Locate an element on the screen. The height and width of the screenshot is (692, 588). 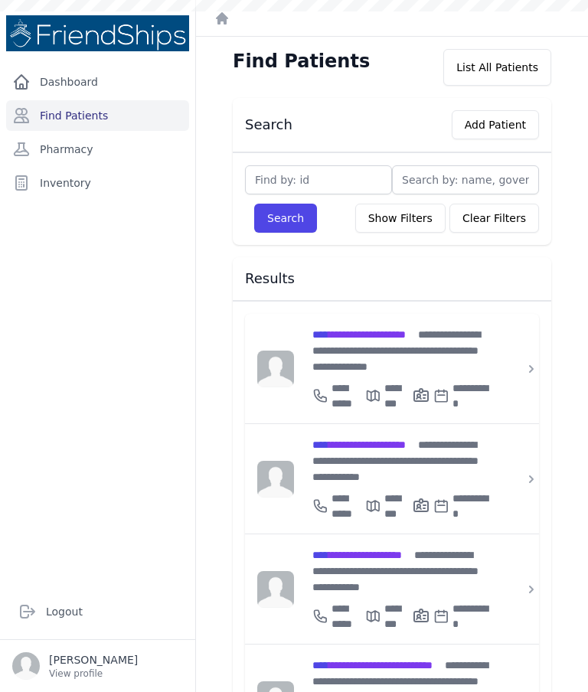
a: Inventory is located at coordinates (97, 183).